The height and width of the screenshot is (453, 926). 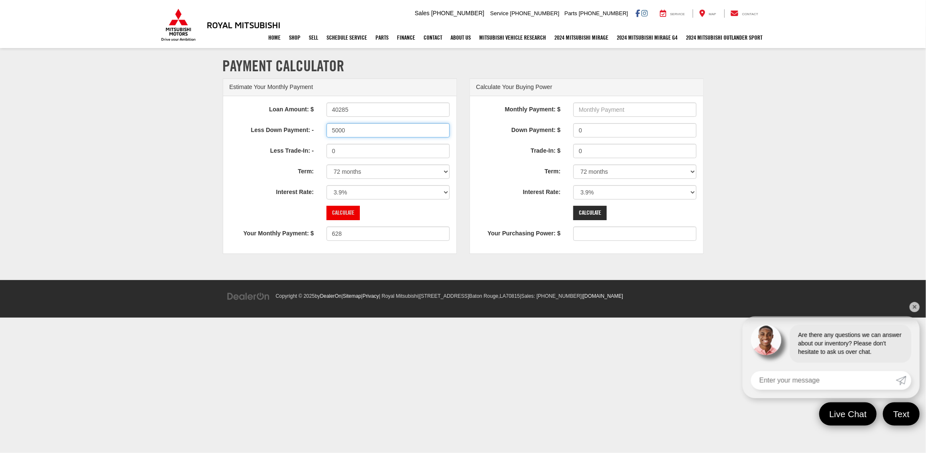 What do you see at coordinates (347, 38) in the screenshot?
I see `a: Schedule Service: Opens in a new tab` at bounding box center [347, 38].